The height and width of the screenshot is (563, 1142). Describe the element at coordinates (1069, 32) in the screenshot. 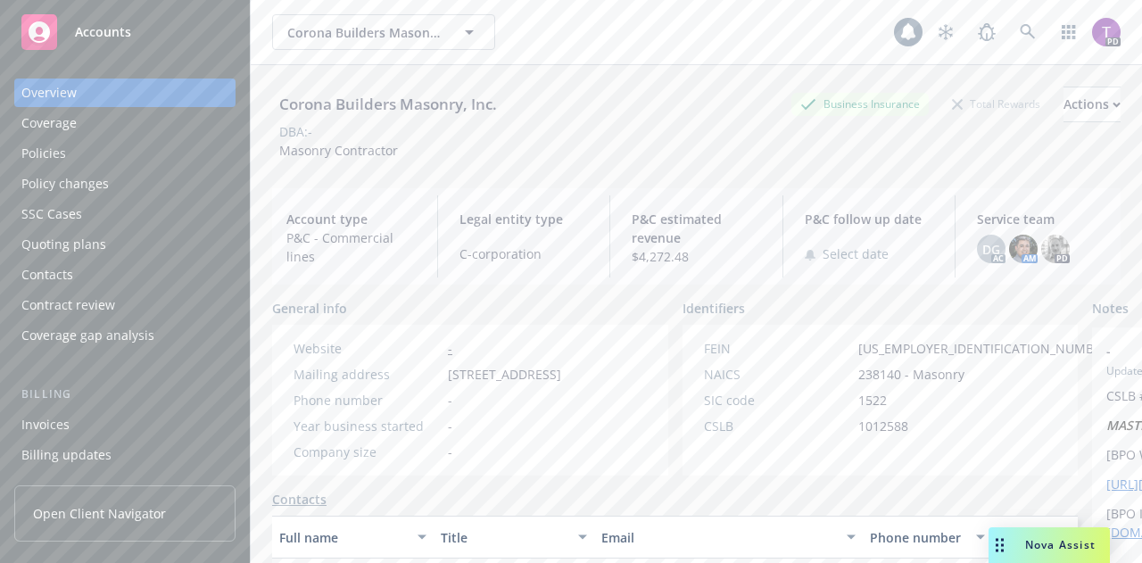

I see `a: Switch app` at that location.